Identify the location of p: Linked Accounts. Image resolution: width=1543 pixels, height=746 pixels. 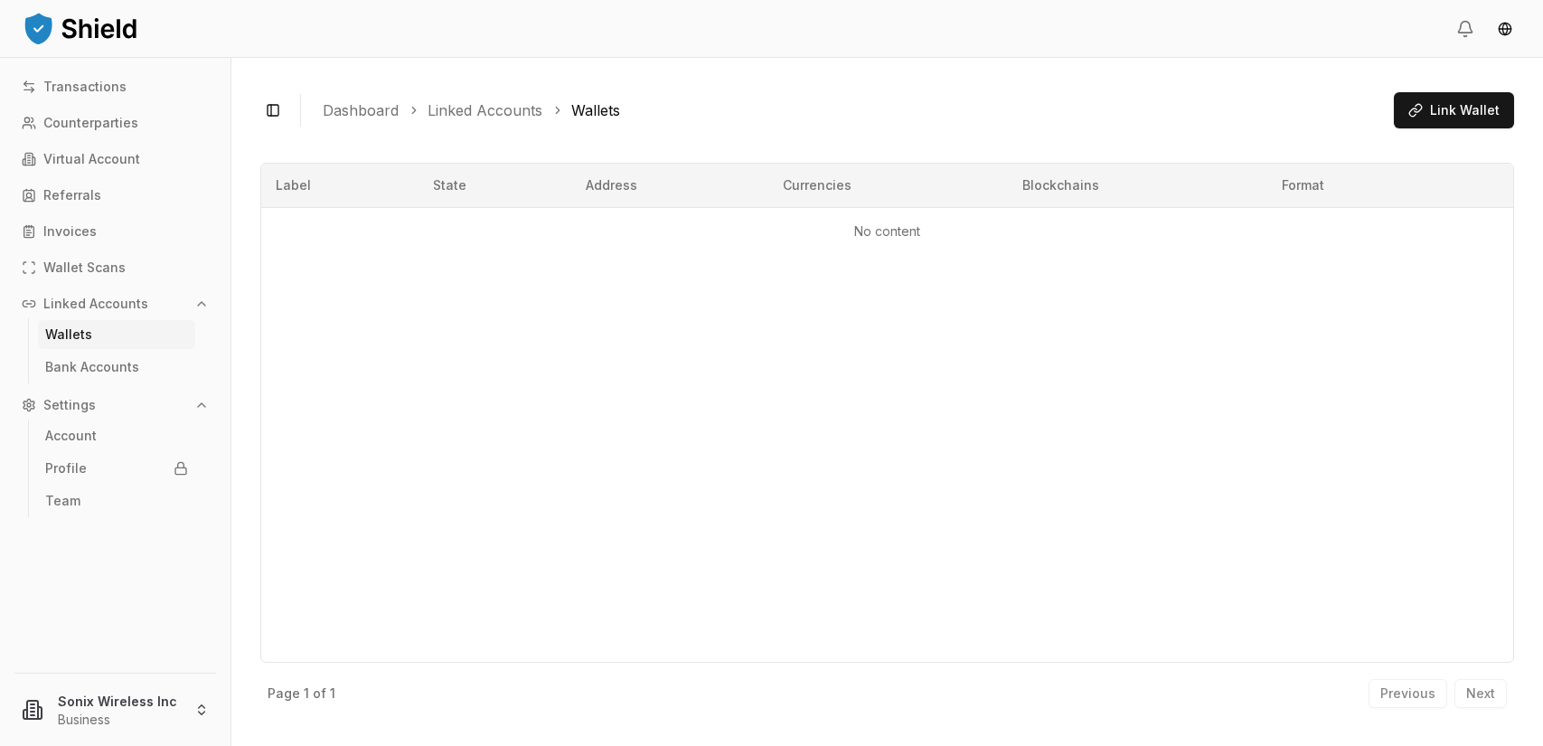
(96, 304).